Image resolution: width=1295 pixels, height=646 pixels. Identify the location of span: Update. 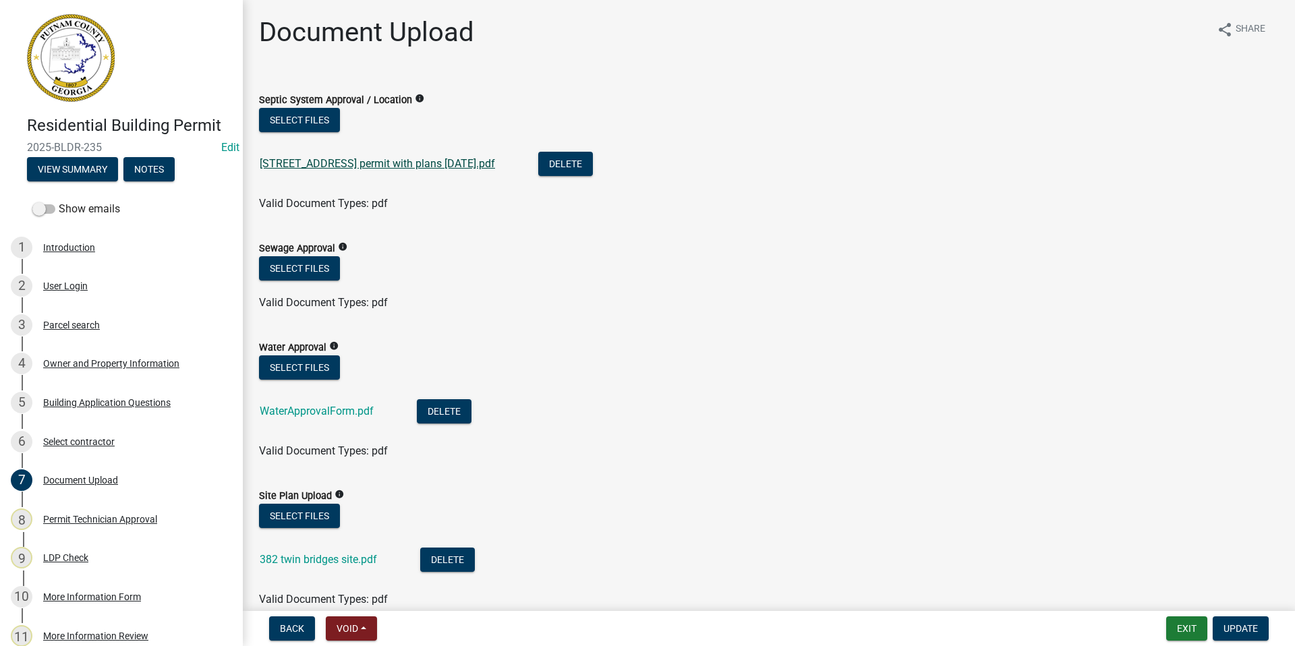
(1240, 629).